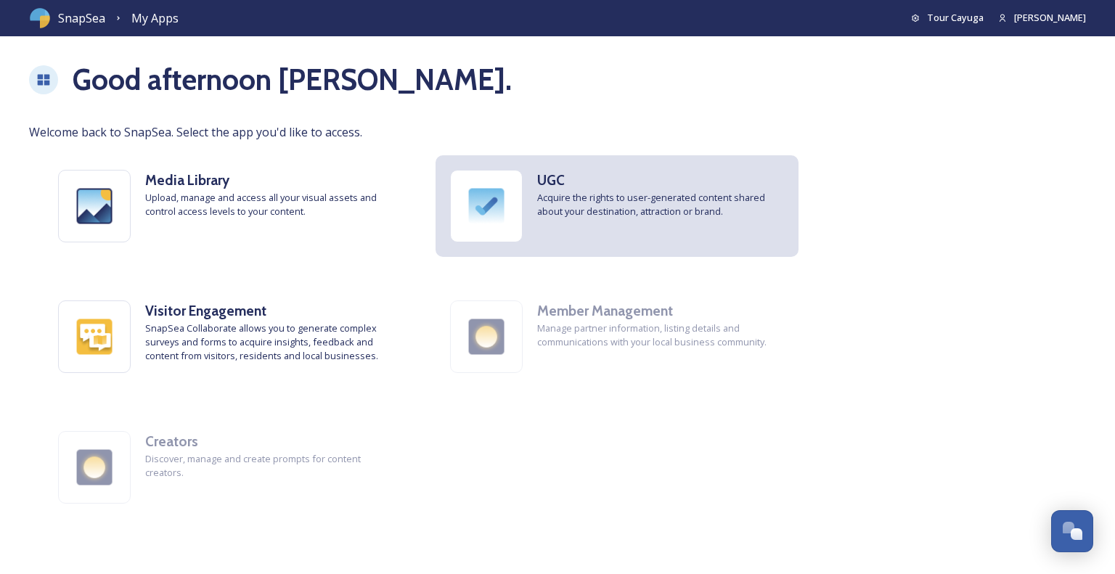 The height and width of the screenshot is (574, 1115). I want to click on strong: Member Management, so click(605, 311).